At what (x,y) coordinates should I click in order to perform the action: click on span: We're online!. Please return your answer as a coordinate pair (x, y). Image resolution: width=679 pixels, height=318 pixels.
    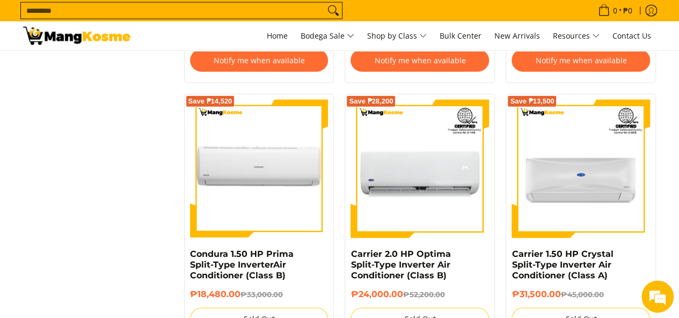
    Looking at the image, I should click on (105, 147).